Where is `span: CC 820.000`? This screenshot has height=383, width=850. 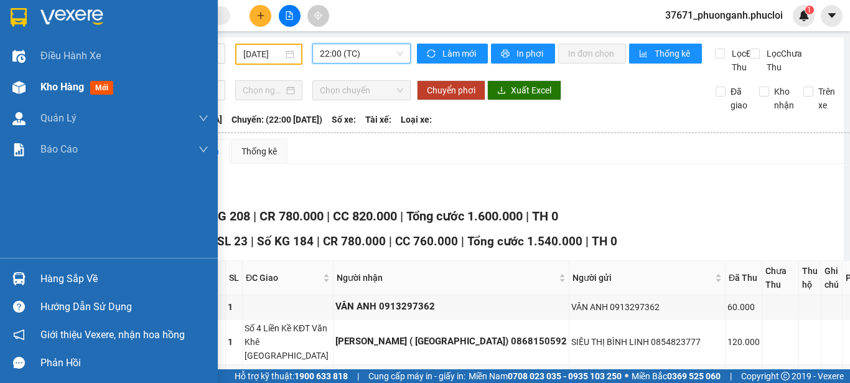
span: CC 820.000 is located at coordinates (365, 216).